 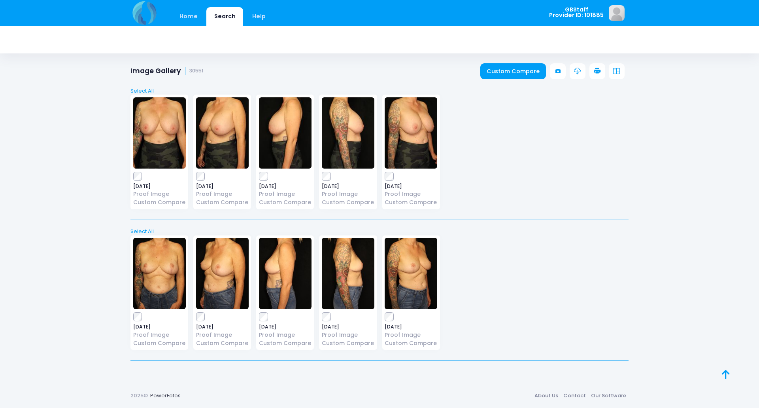 I want to click on span: GBStaff Provider ID: 101885, so click(x=576, y=12).